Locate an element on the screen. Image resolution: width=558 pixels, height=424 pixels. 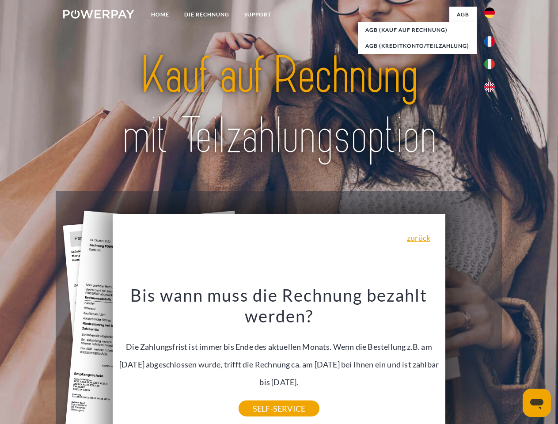
a: DIE RECHNUNG is located at coordinates (207, 15).